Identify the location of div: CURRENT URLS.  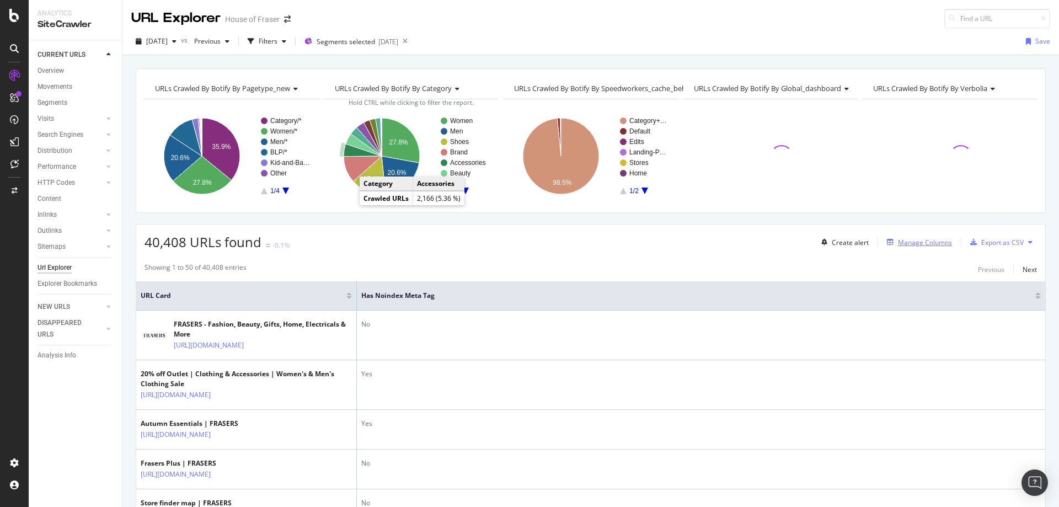
(61, 55).